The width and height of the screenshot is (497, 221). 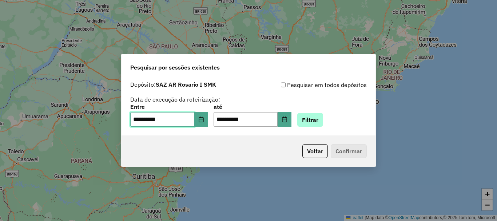 I want to click on label: Data de execução da roteirização:, so click(x=175, y=99).